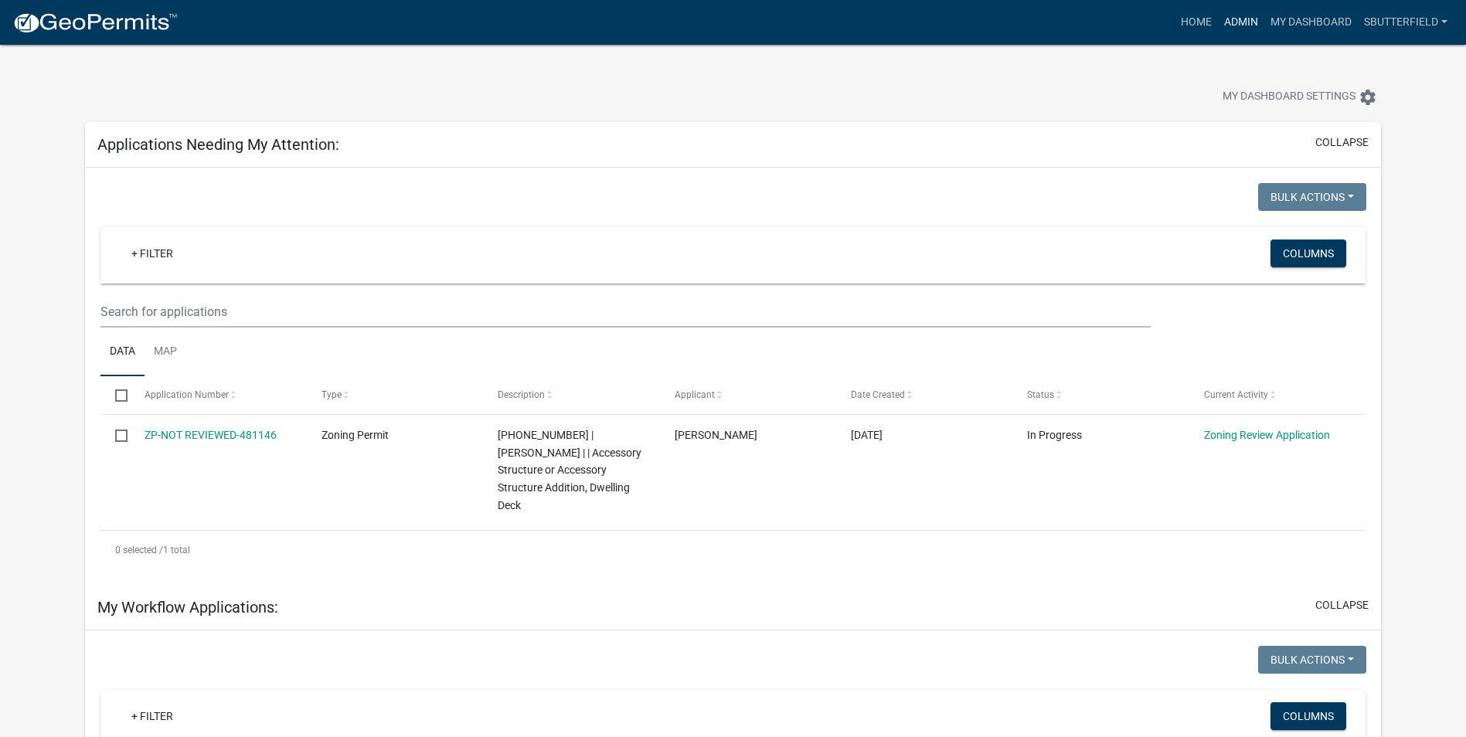 This screenshot has width=1466, height=737. I want to click on h5: My Workflow Applications:, so click(188, 607).